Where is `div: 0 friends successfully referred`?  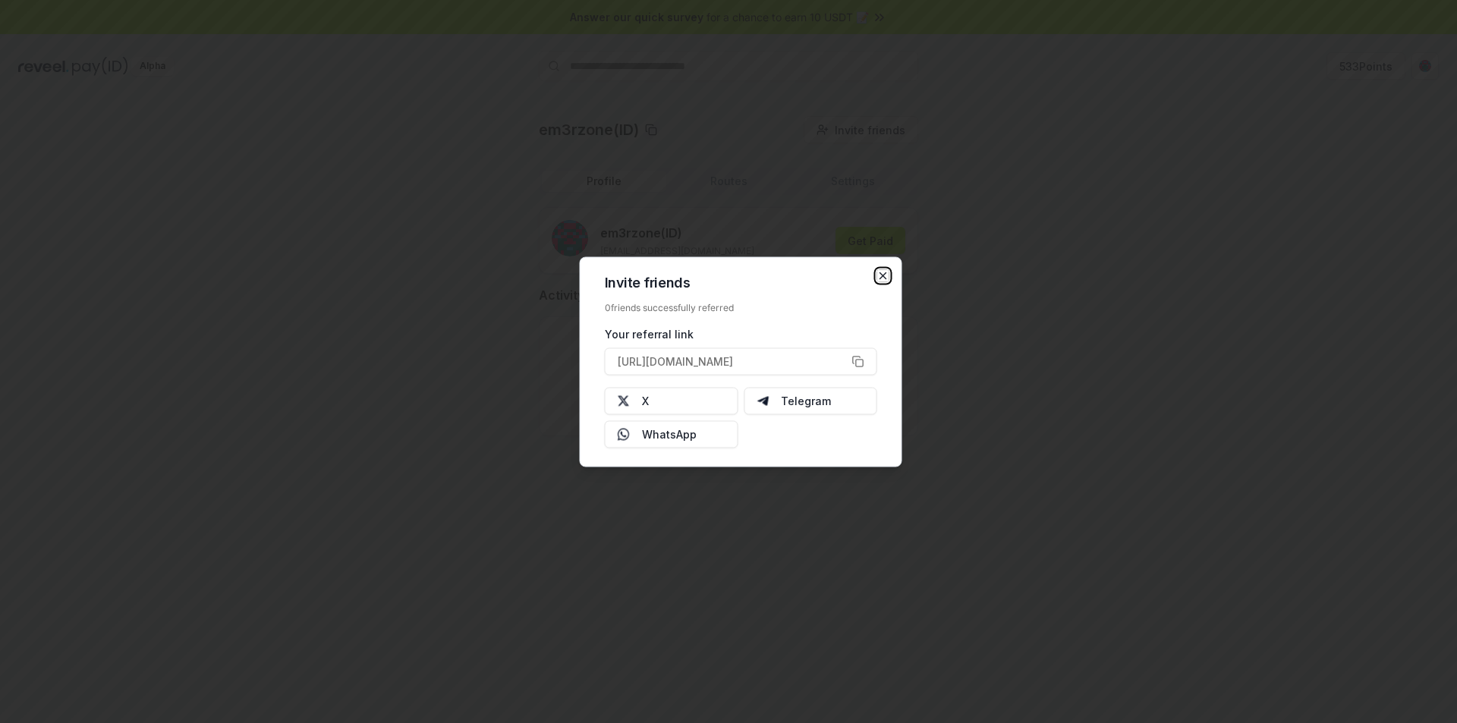
div: 0 friends successfully referred is located at coordinates (740, 307).